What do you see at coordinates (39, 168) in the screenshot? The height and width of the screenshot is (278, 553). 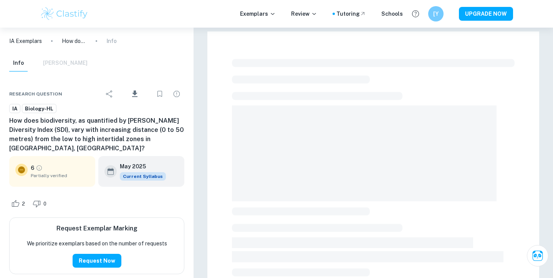 I see `a: Grade partially verified` at bounding box center [39, 168].